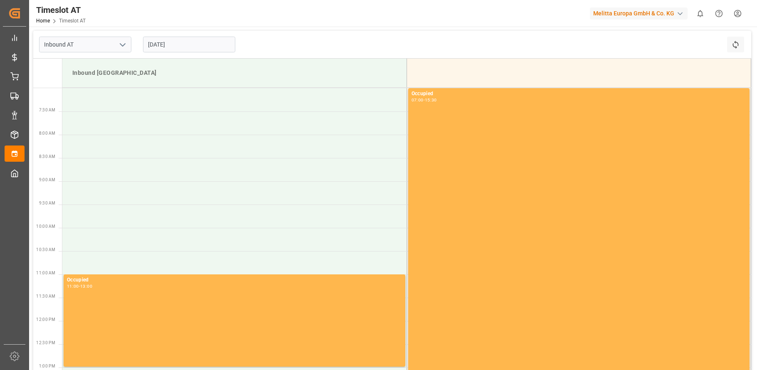  I want to click on span: 8:30 AM, so click(47, 156).